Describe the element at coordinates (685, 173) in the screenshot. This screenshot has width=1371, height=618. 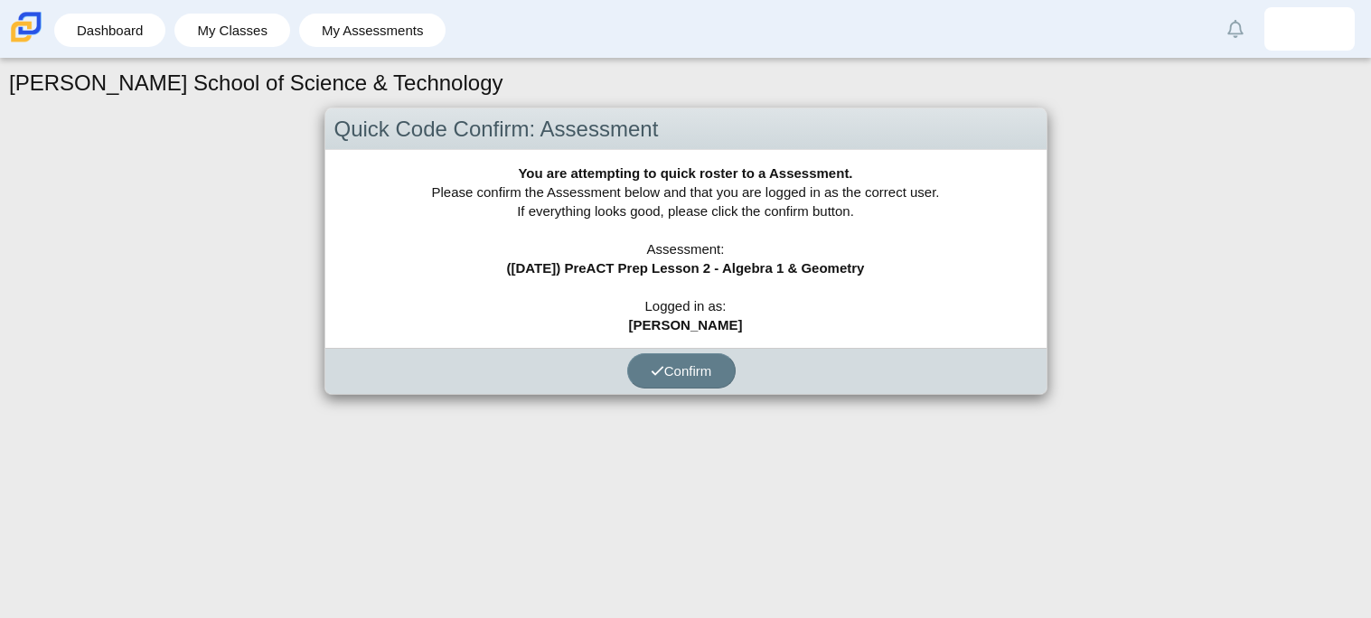
I see `b: You are attempting to quick roster to a Assessment.` at that location.